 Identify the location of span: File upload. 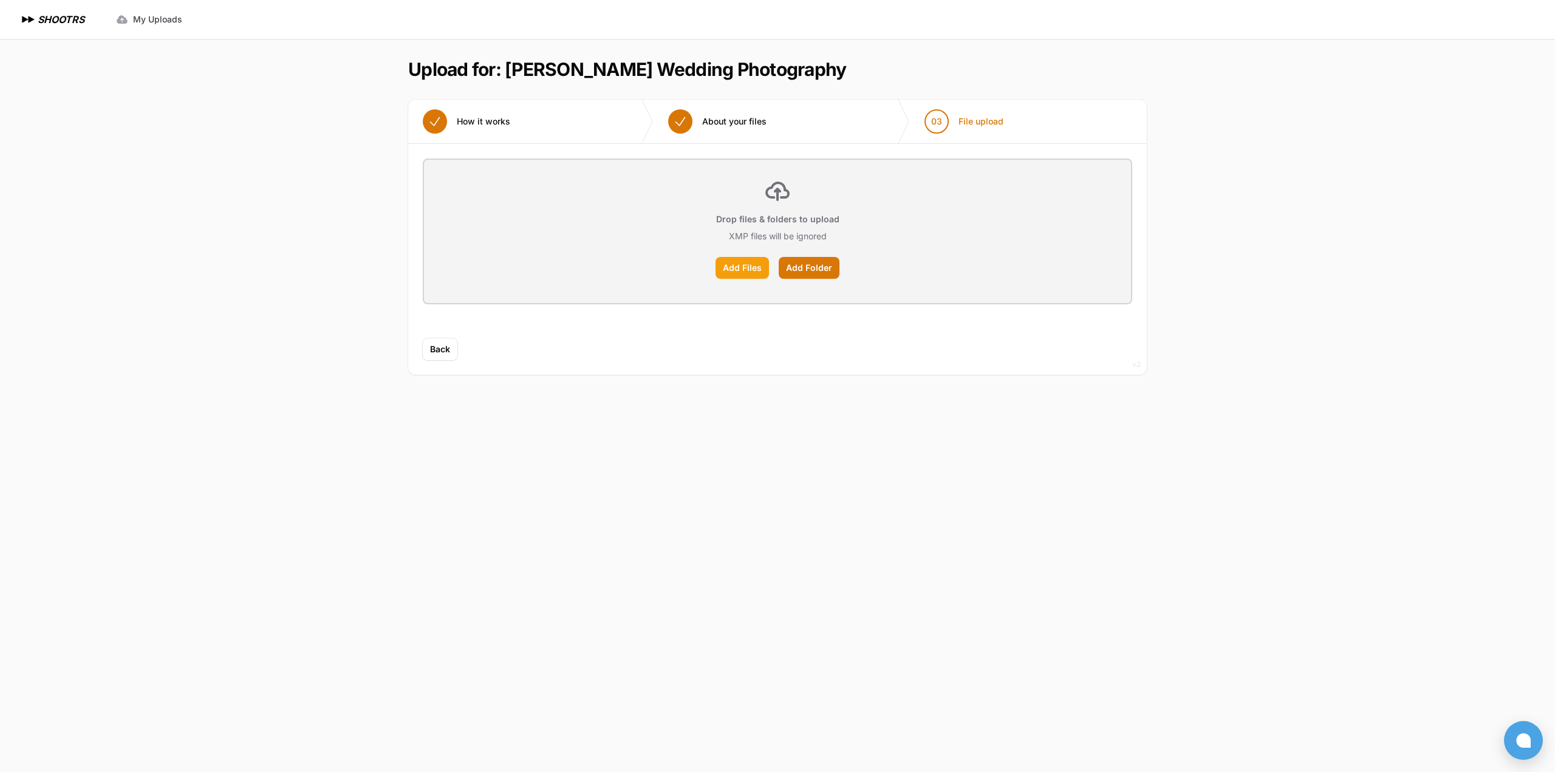
(981, 122).